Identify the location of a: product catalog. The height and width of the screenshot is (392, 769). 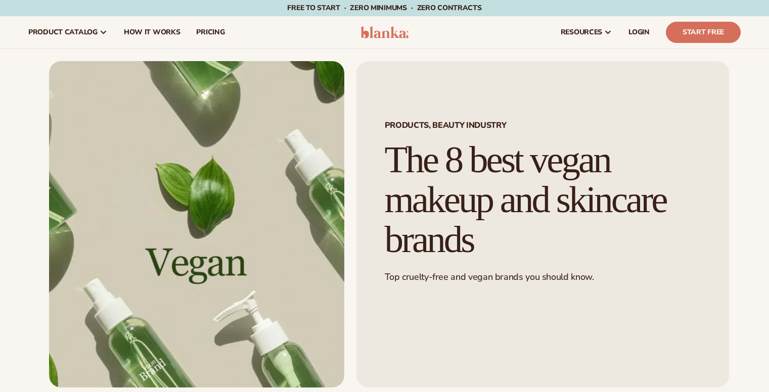
(68, 32).